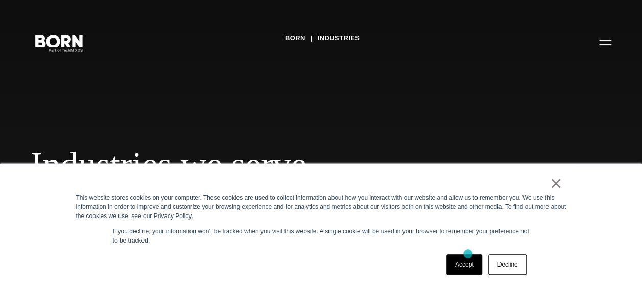 This screenshot has width=642, height=288. What do you see at coordinates (339, 38) in the screenshot?
I see `a: Industries` at bounding box center [339, 38].